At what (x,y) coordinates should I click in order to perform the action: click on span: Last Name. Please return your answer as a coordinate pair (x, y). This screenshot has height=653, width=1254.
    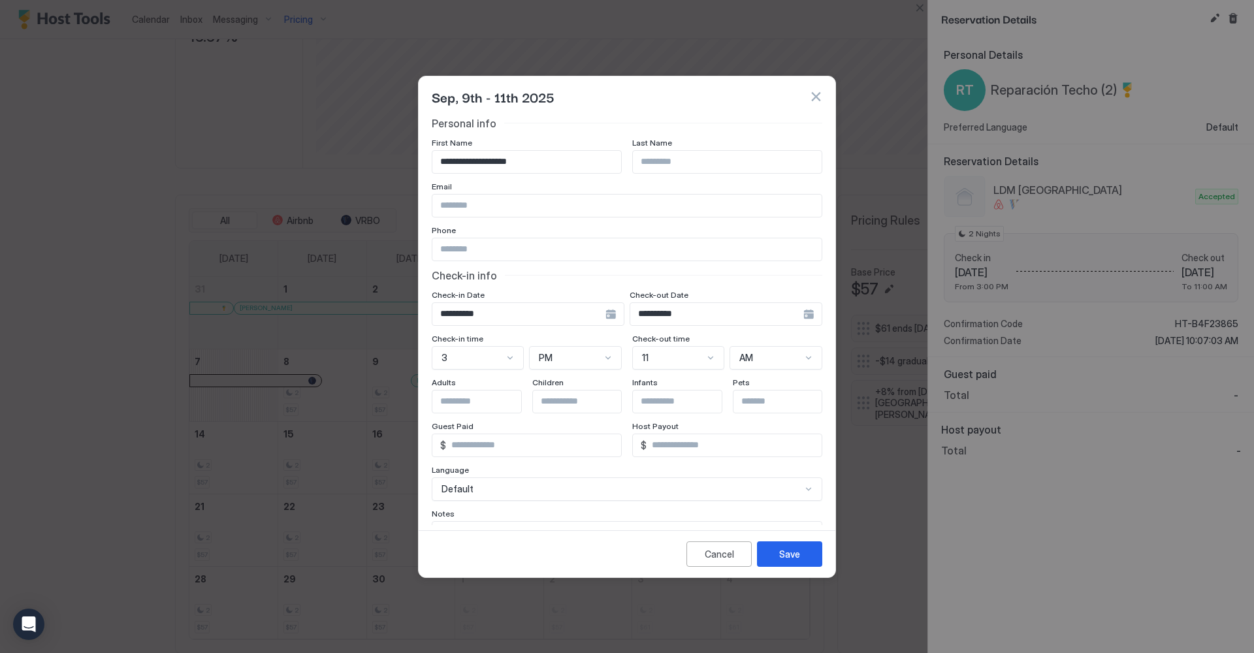
    Looking at the image, I should click on (652, 142).